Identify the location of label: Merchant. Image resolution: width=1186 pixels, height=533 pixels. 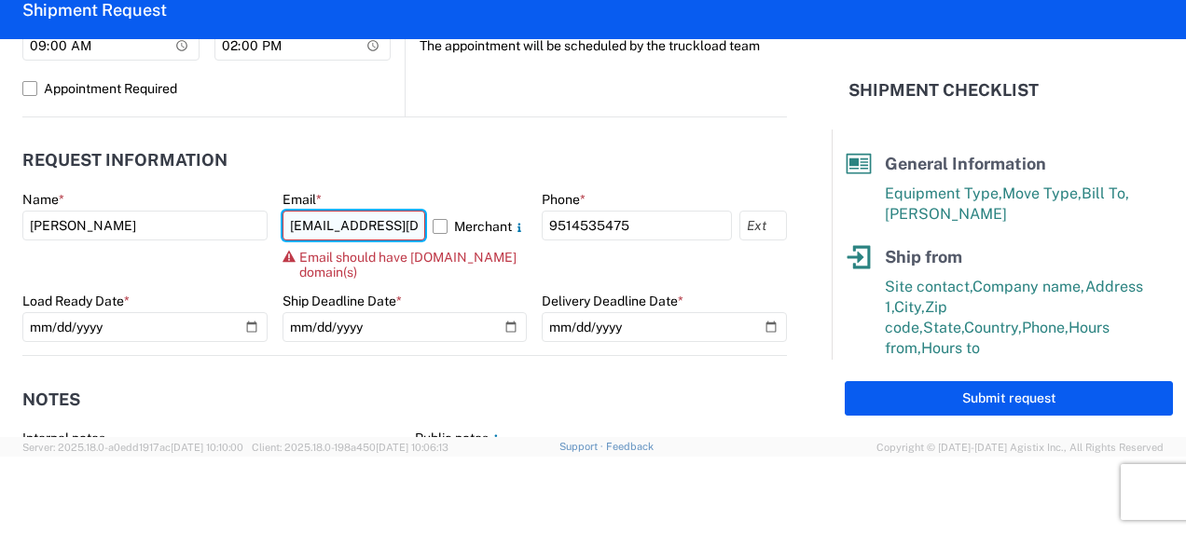
(479, 226).